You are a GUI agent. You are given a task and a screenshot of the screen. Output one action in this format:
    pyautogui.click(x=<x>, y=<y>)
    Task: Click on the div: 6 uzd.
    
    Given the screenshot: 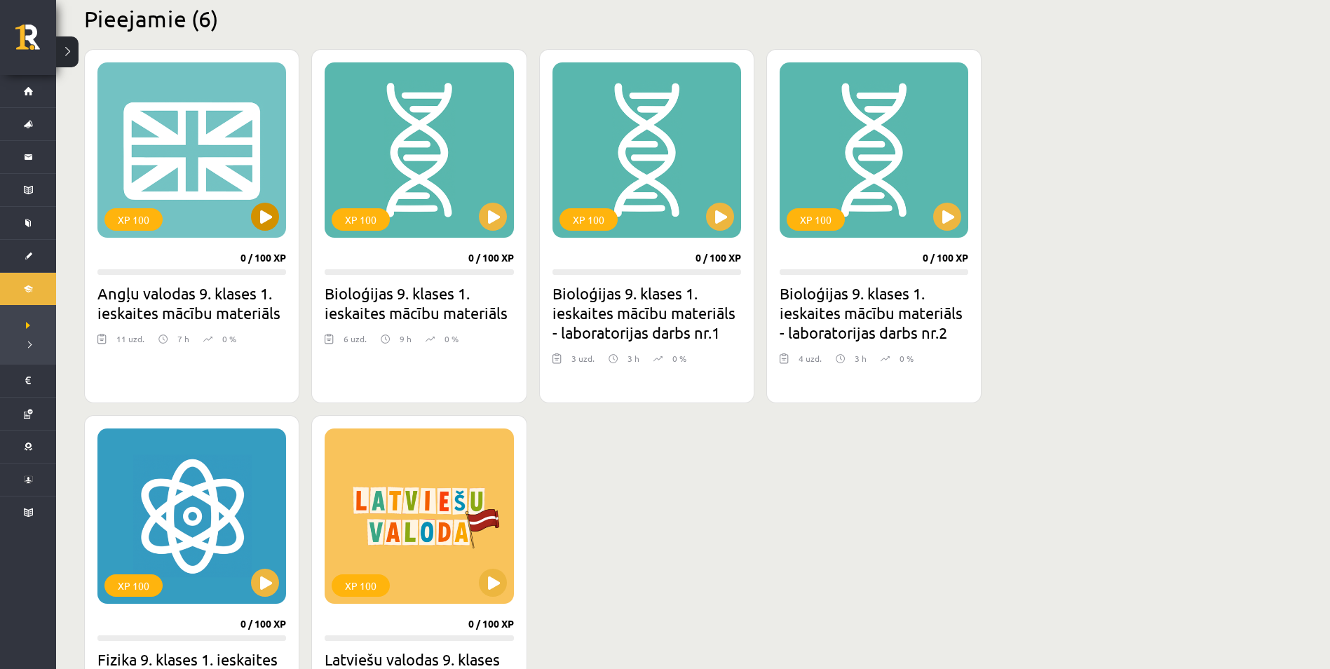 What is the action you would take?
    pyautogui.click(x=355, y=343)
    